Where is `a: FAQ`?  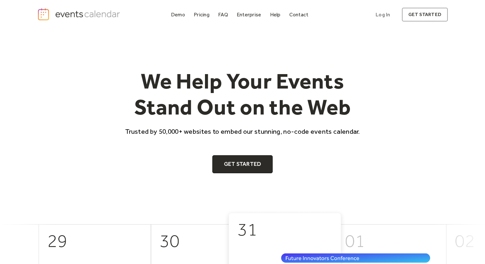 a: FAQ is located at coordinates (223, 14).